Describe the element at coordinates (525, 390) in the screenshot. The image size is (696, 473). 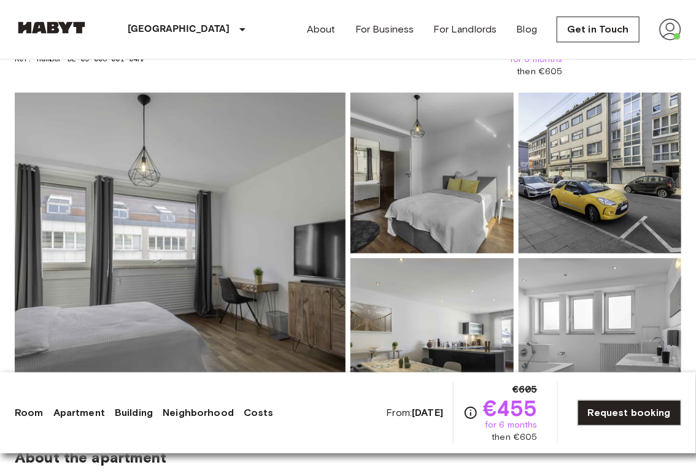
I see `span: €605` at that location.